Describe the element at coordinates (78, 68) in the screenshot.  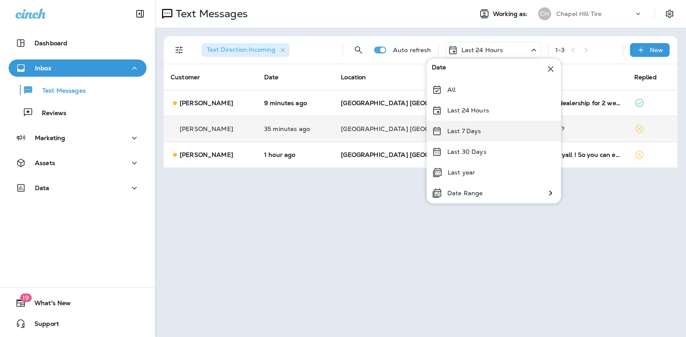
I see `button: Inbox` at that location.